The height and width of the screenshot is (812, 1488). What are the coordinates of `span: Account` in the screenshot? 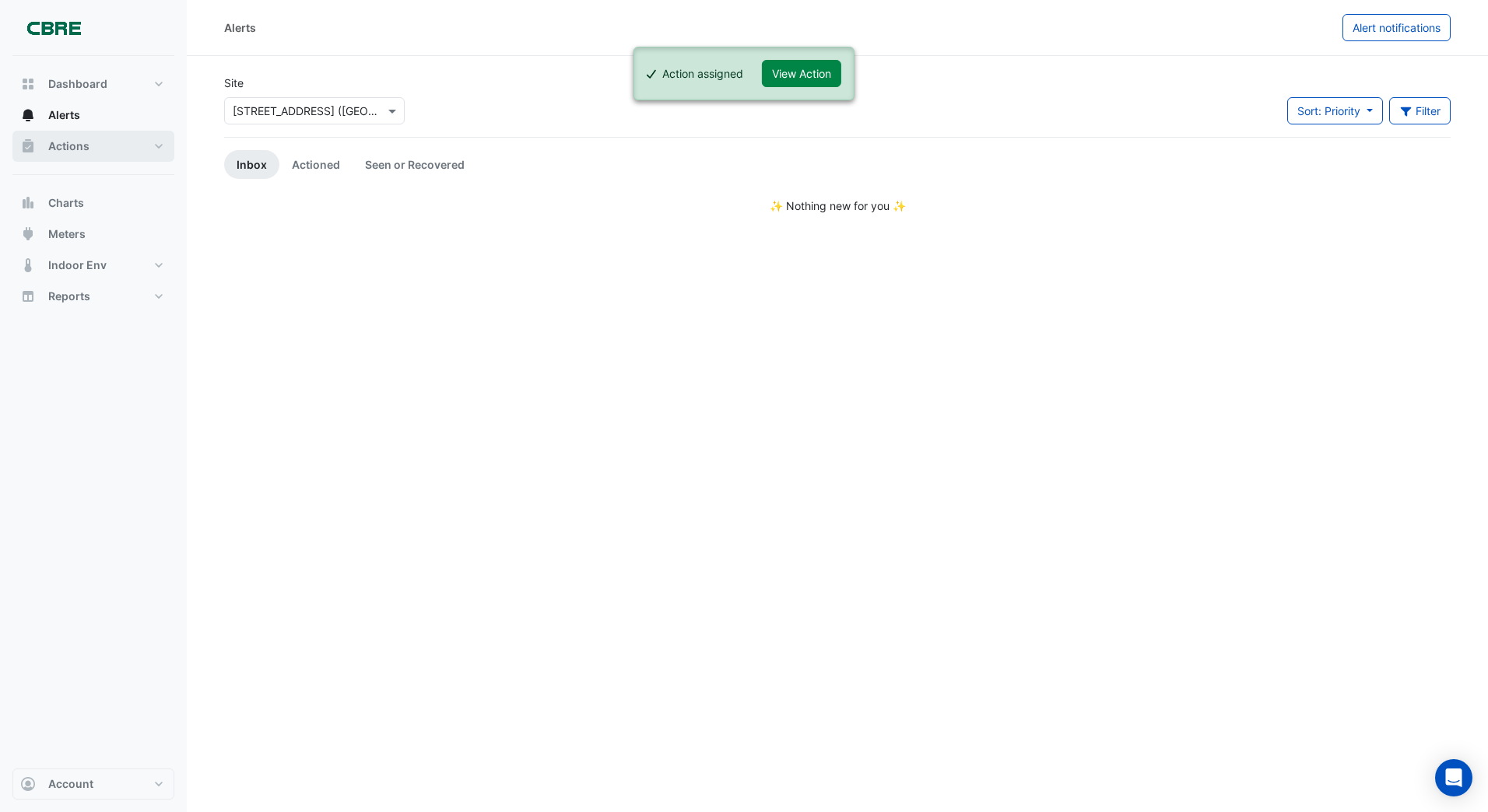 It's located at (70, 784).